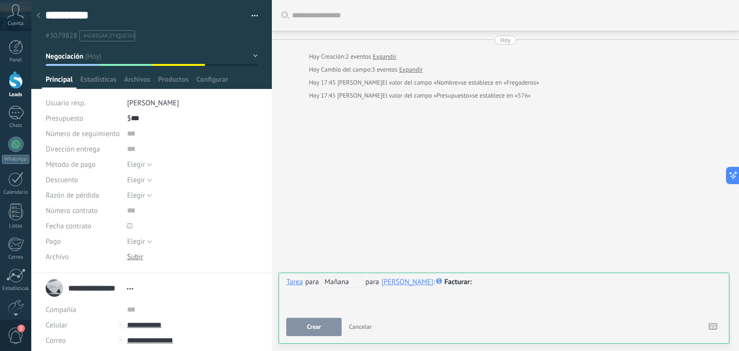 The height and width of the screenshot is (351, 739). I want to click on span: Correo, so click(56, 340).